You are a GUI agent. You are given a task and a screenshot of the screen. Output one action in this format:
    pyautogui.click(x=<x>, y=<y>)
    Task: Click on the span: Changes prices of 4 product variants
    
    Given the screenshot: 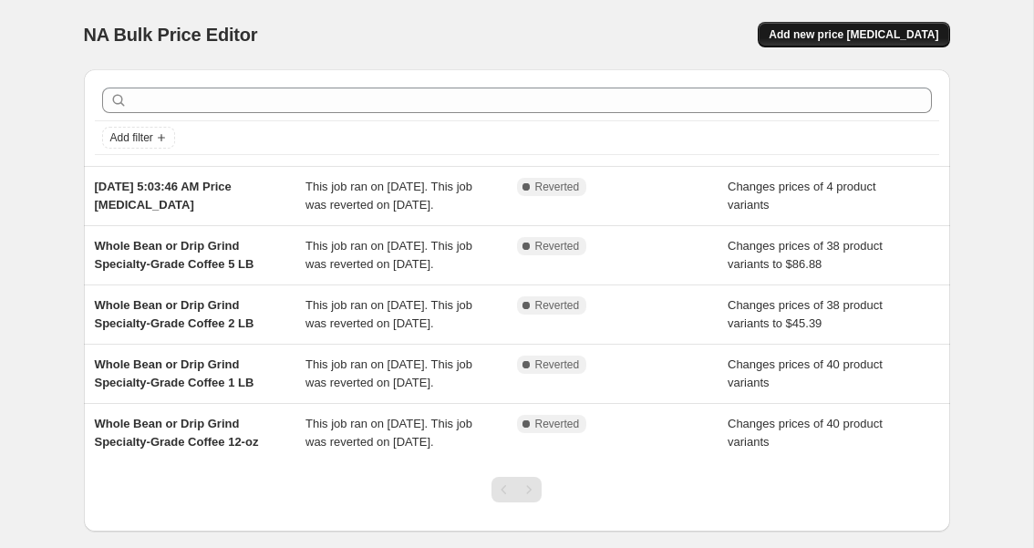 What is the action you would take?
    pyautogui.click(x=802, y=195)
    